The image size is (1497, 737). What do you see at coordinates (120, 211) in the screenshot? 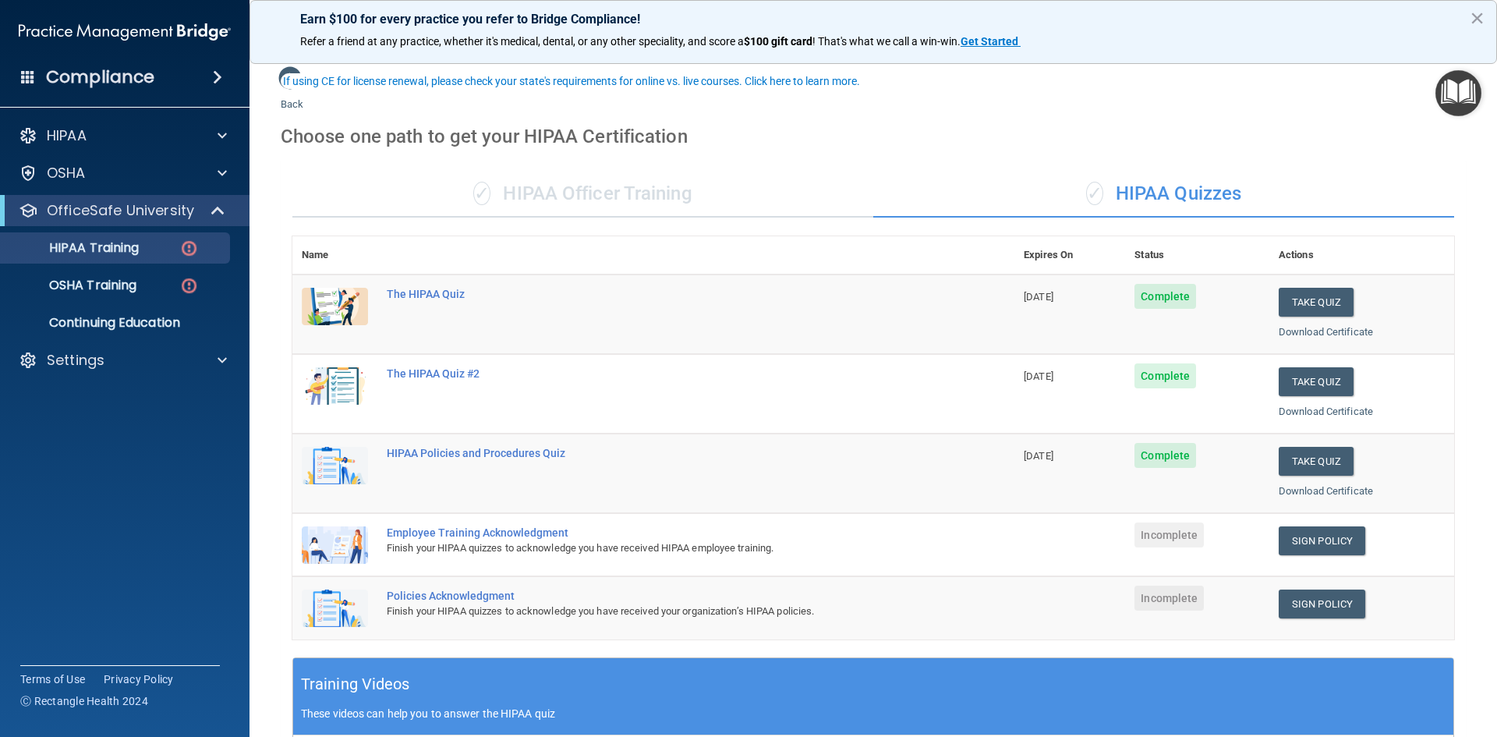
I see `p: OfficeSafe University` at bounding box center [120, 211].